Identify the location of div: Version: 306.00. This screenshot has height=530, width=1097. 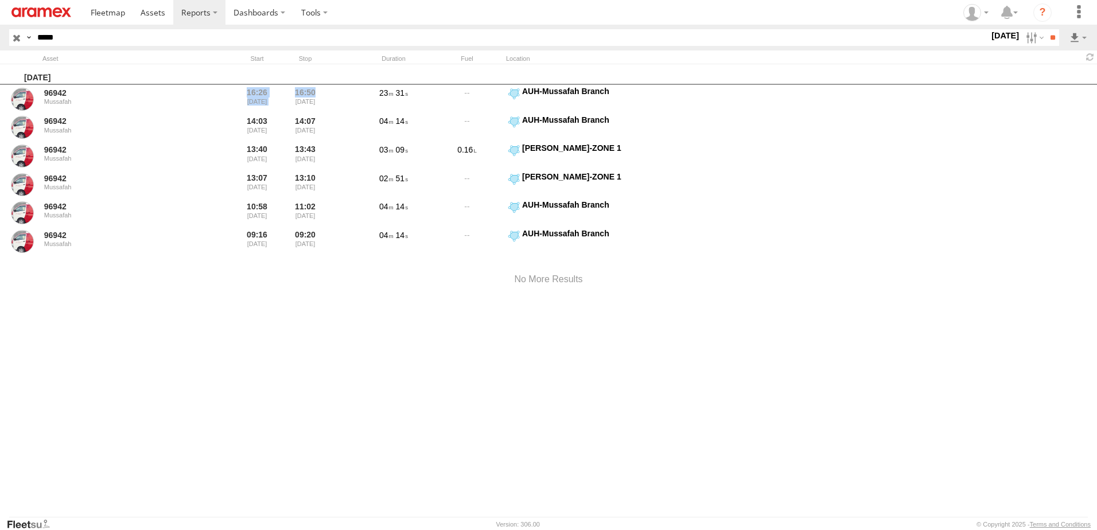
(518, 525).